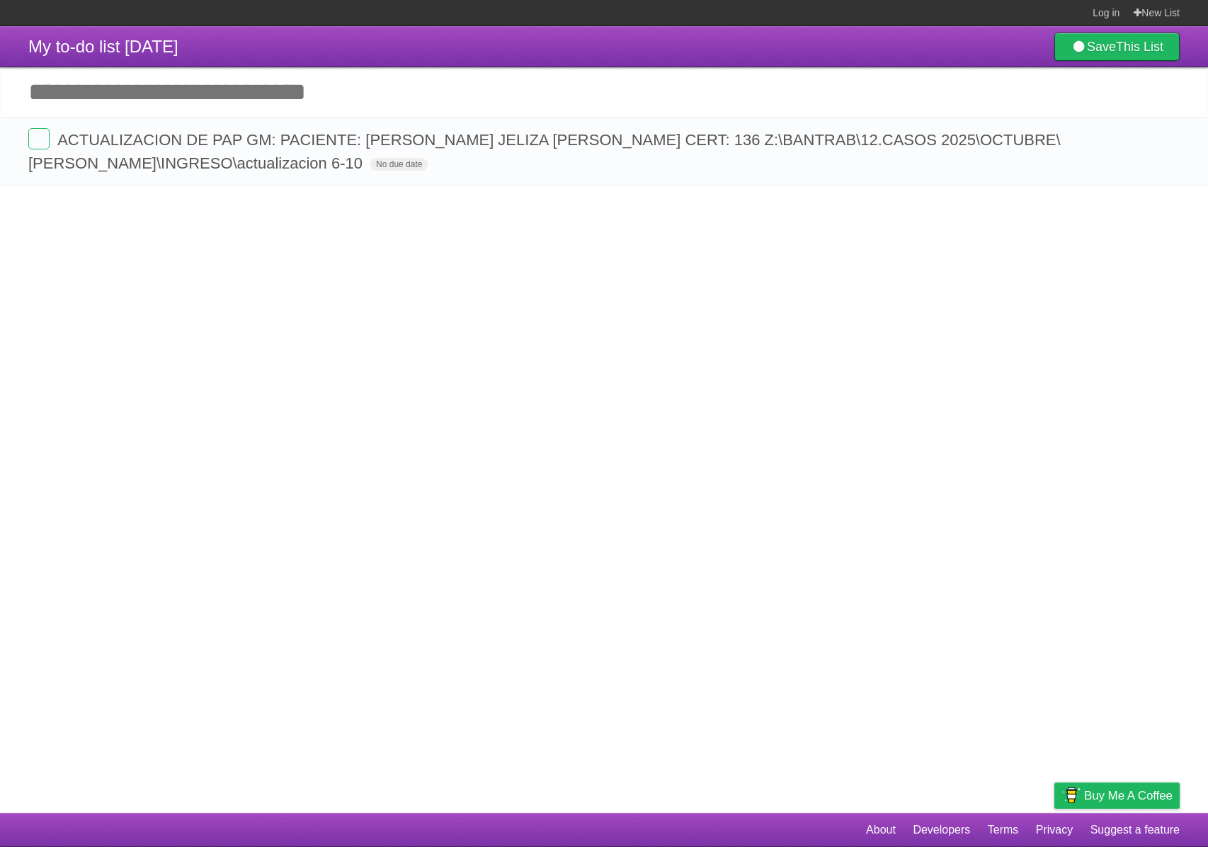 This screenshot has width=1208, height=847. What do you see at coordinates (1116, 795) in the screenshot?
I see `a: Buy me a coffee` at bounding box center [1116, 795].